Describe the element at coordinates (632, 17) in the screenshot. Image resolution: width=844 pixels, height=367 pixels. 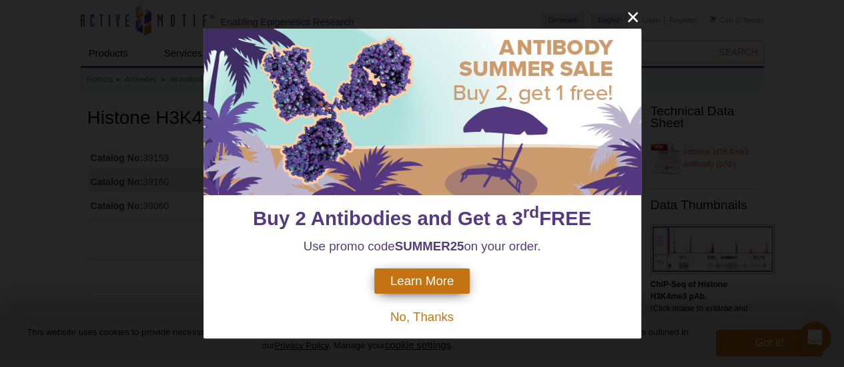
I see `button: close` at that location.